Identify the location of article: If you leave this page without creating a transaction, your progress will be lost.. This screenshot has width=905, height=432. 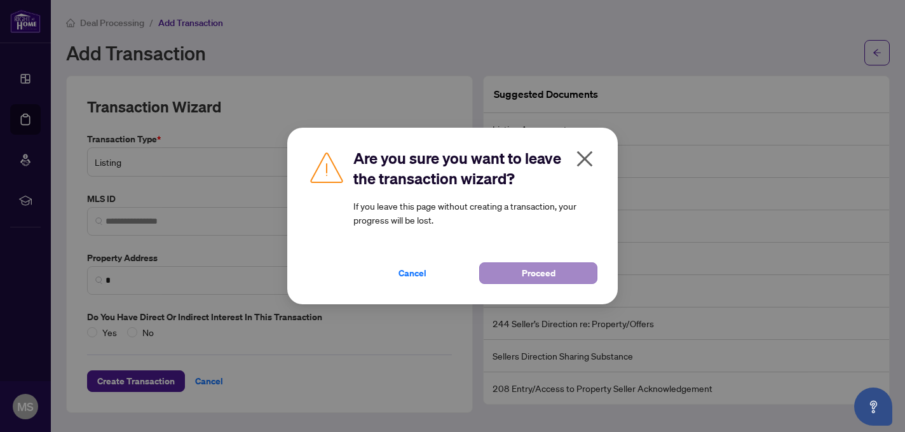
(476, 213).